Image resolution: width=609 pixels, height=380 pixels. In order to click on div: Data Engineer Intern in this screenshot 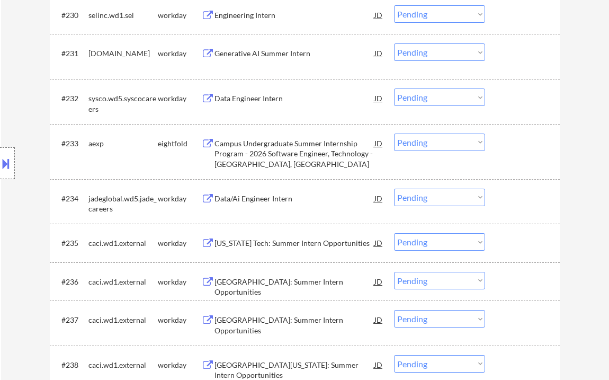, I will do `click(294, 98)`.